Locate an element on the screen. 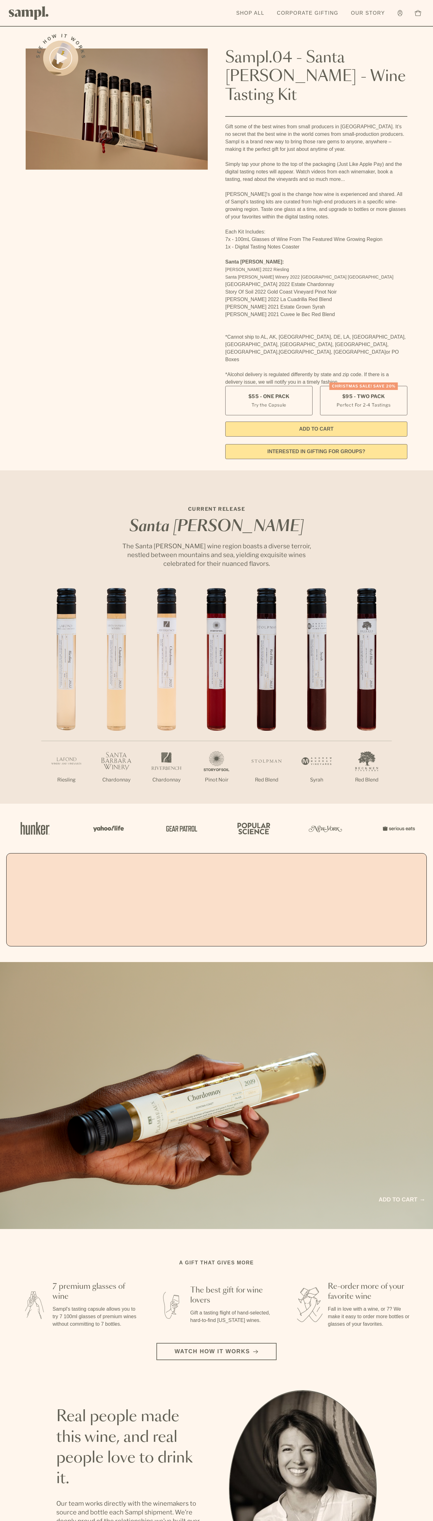 Image resolution: width=433 pixels, height=1521 pixels. a: Shop All is located at coordinates (250, 13).